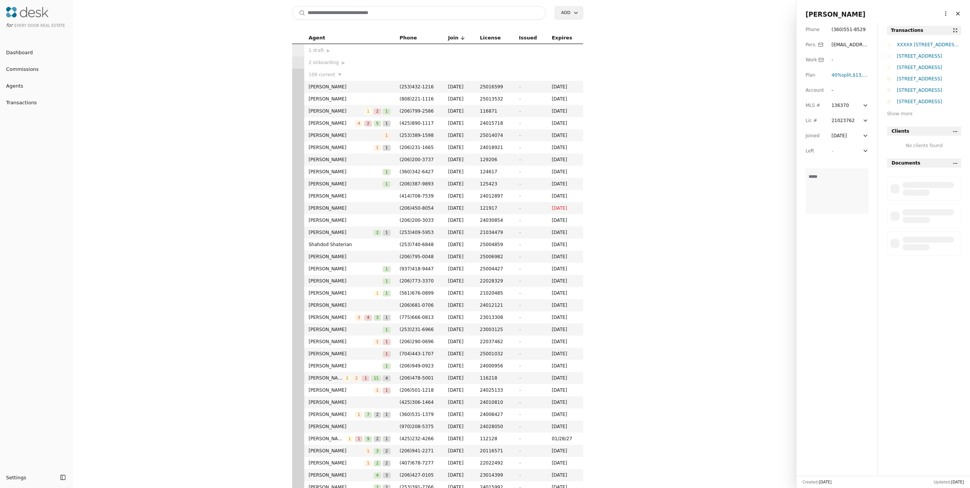 The image size is (970, 488). What do you see at coordinates (495, 87) in the screenshot?
I see `span: 25016599` at bounding box center [495, 87].